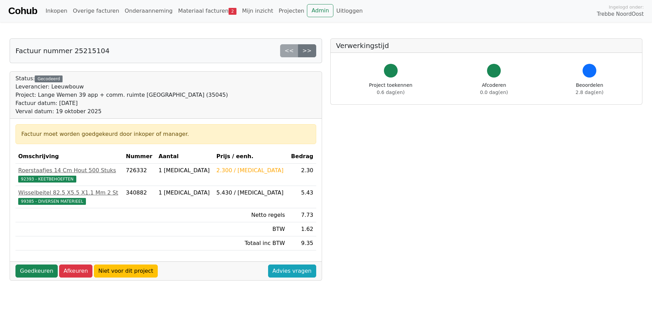 The image size is (652, 317). I want to click on h5: Verwerkingstijd, so click(486, 46).